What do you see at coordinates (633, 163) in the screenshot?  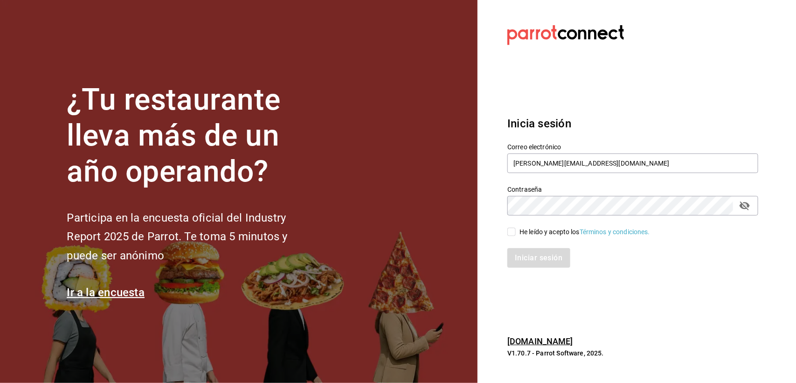 I see `input: Ingresa tu correo electrónico` at bounding box center [633, 163].